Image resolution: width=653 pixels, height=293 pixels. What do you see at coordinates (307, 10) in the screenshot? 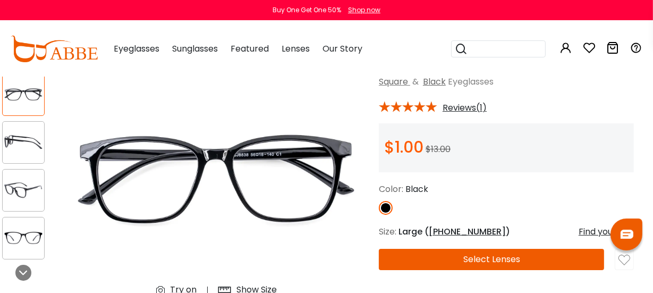
I see `div: Buy One Get One 50%` at bounding box center [307, 10].